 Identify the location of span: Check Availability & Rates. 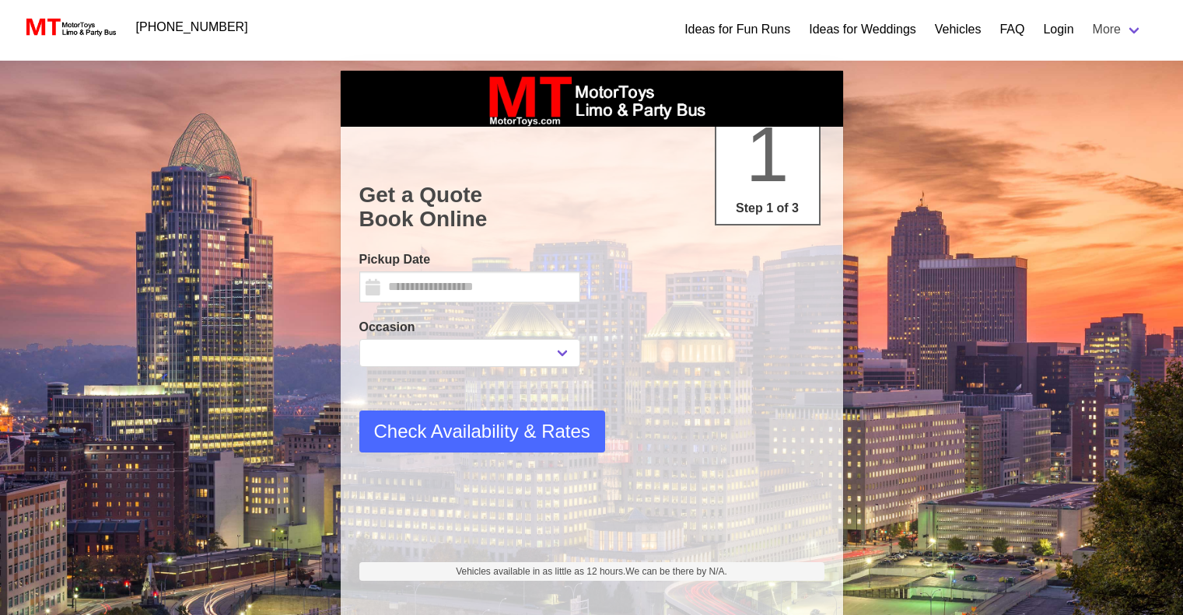
(482, 432).